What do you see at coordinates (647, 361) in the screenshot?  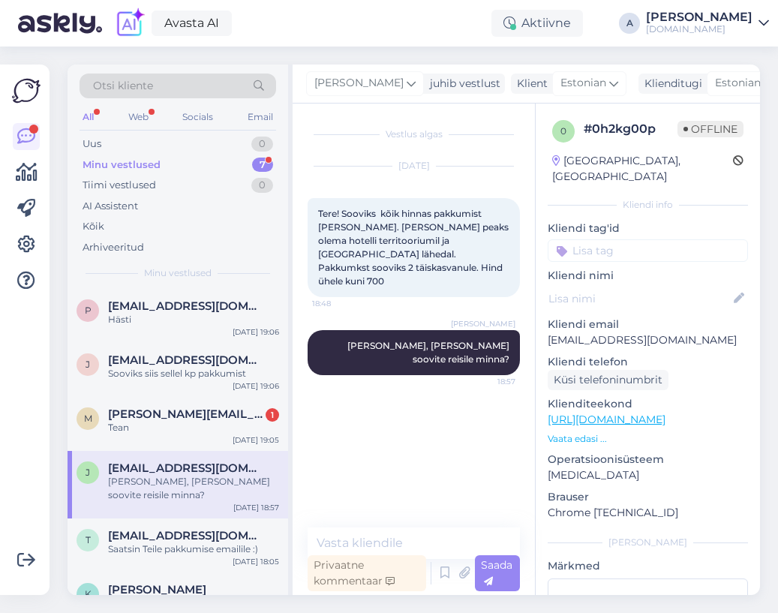 I see `p: Kliendi telefon` at bounding box center [647, 361].